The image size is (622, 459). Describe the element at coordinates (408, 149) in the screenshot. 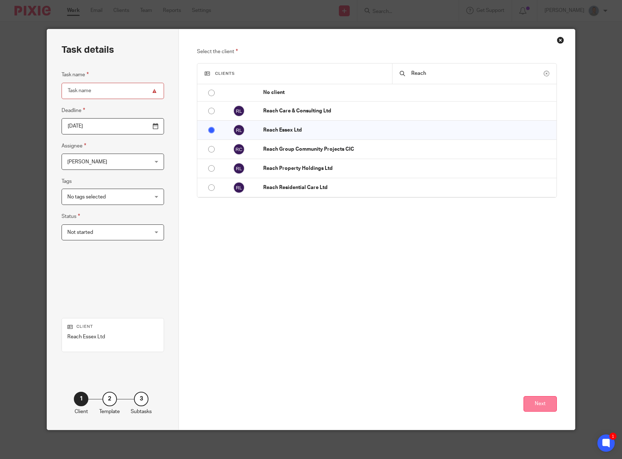

I see `p: Reach Group Community Projects CIC` at that location.